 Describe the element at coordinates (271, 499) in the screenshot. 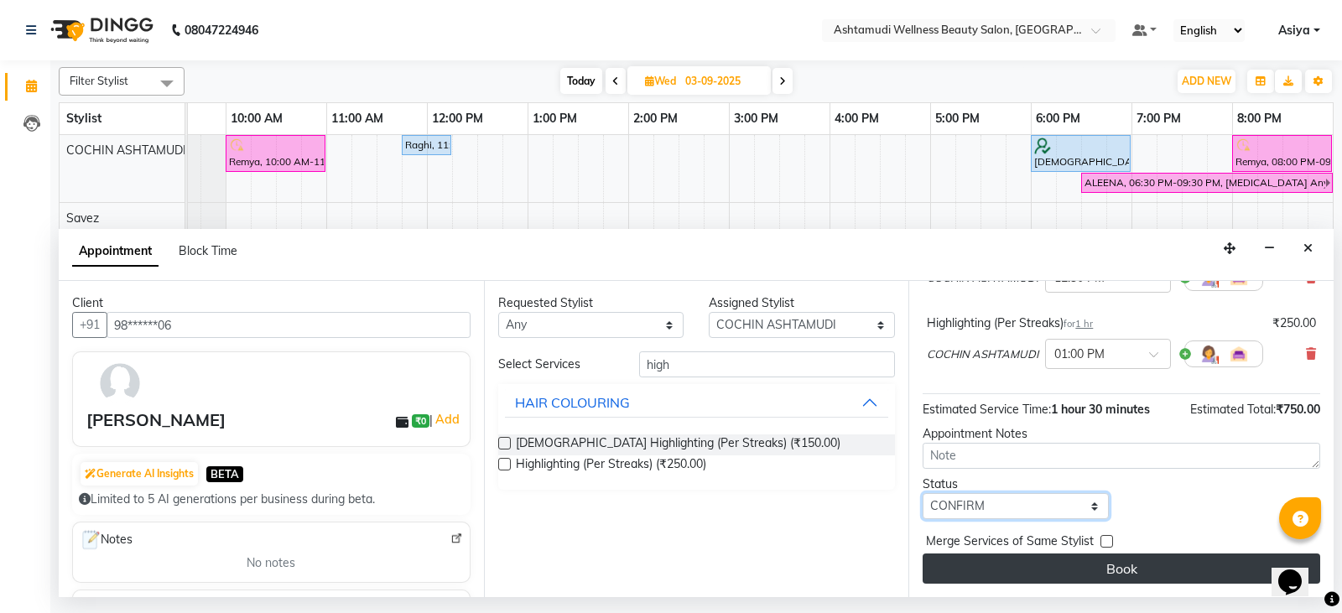

I see `div: Limited to 5 AI generations per business during beta.` at that location.